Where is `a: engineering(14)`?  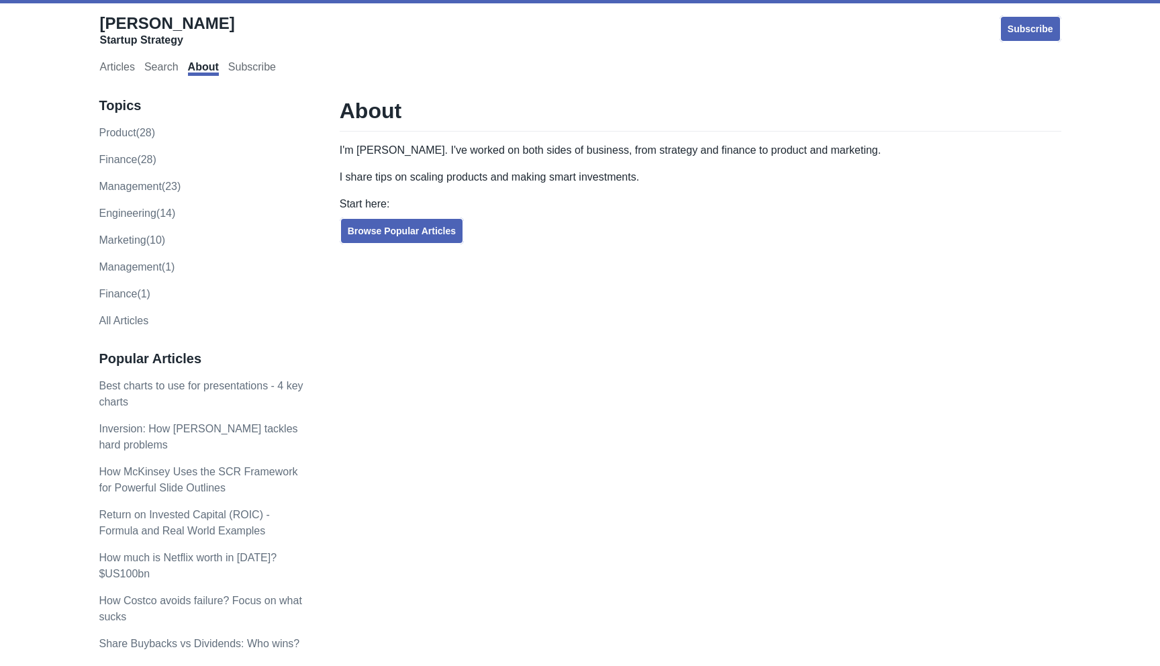 a: engineering(14) is located at coordinates (137, 213).